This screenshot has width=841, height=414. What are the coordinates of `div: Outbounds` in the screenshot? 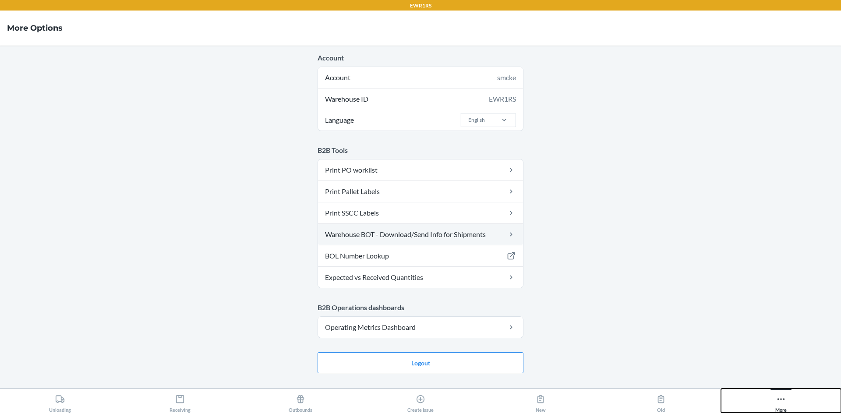 It's located at (301, 402).